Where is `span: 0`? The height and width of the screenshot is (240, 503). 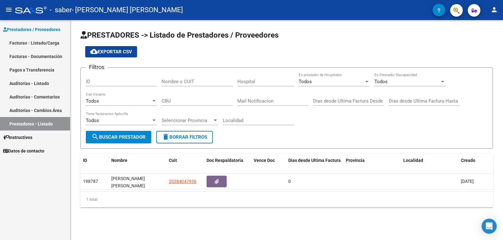 span: 0 is located at coordinates (289, 182).